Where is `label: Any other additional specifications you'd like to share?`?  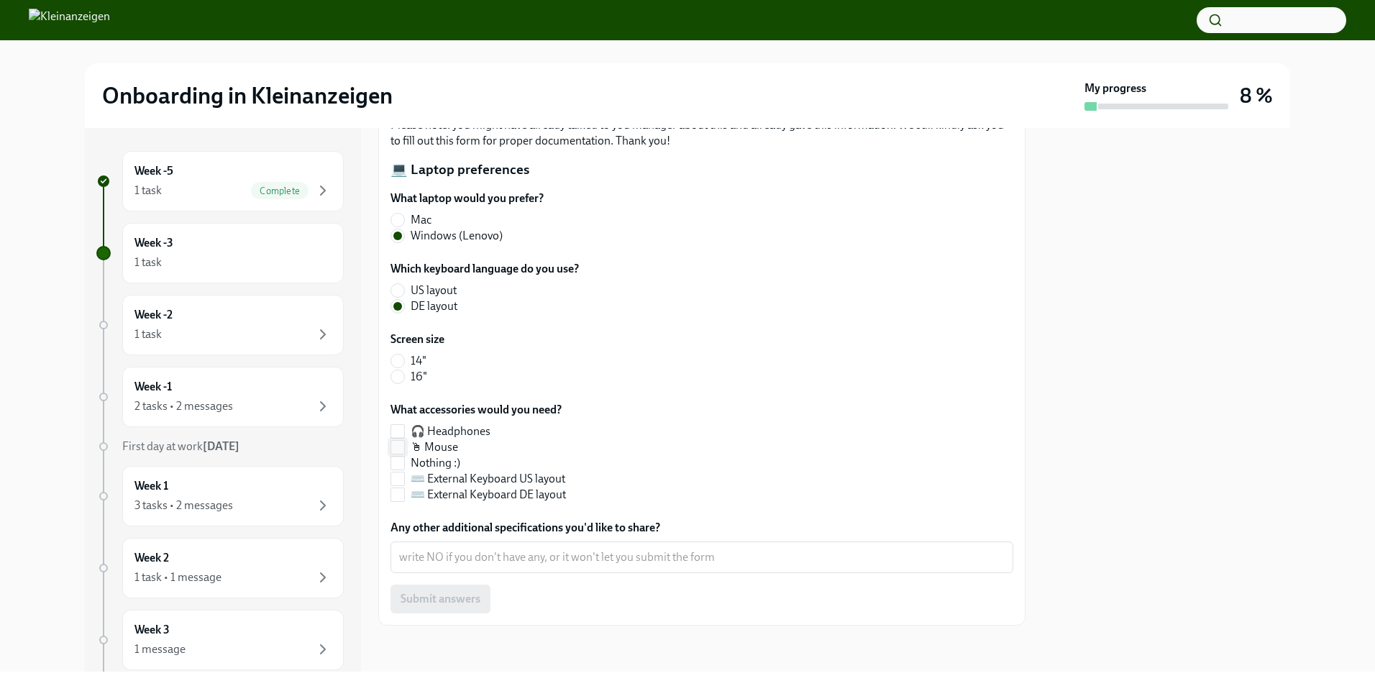 label: Any other additional specifications you'd like to share? is located at coordinates (702, 528).